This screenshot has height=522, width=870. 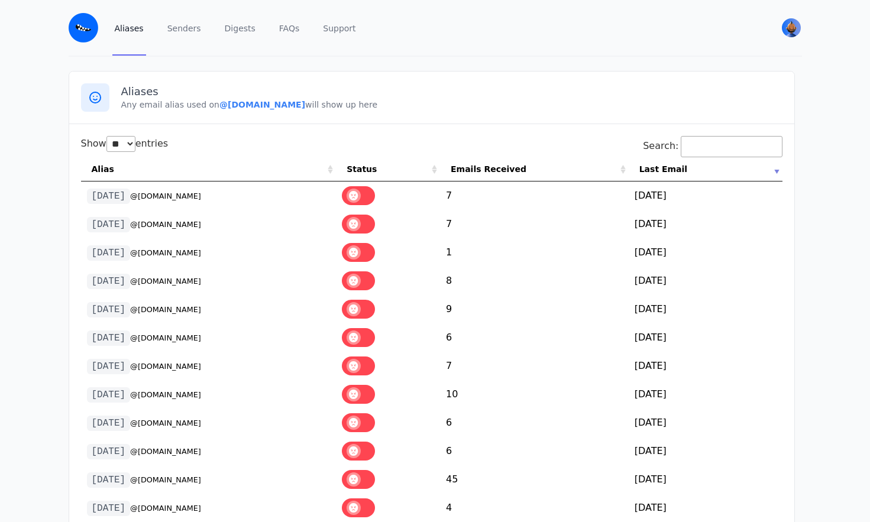 What do you see at coordinates (534, 281) in the screenshot?
I see `td: 8` at bounding box center [534, 281].